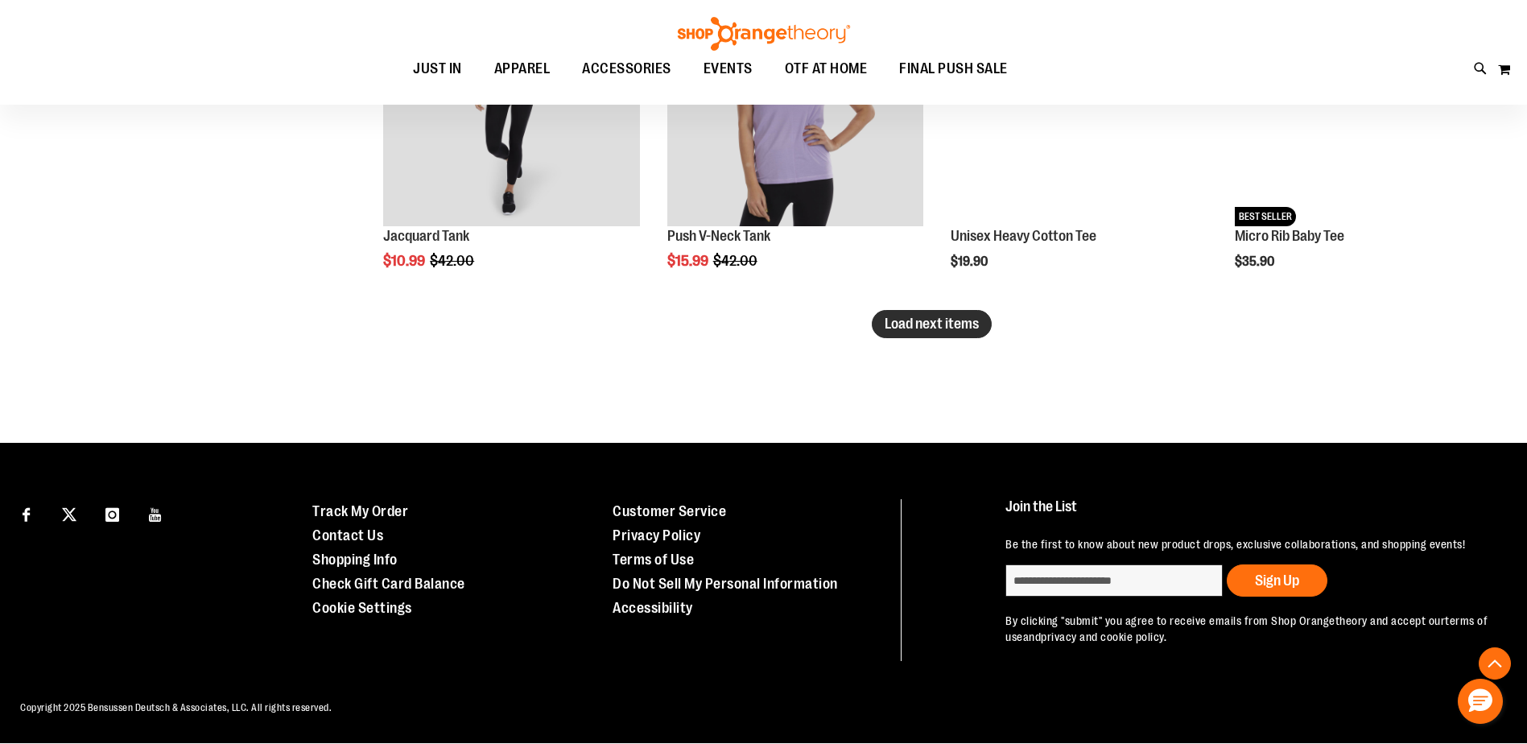  Describe the element at coordinates (953, 68) in the screenshot. I see `span: FINAL PUSH SALE` at that location.